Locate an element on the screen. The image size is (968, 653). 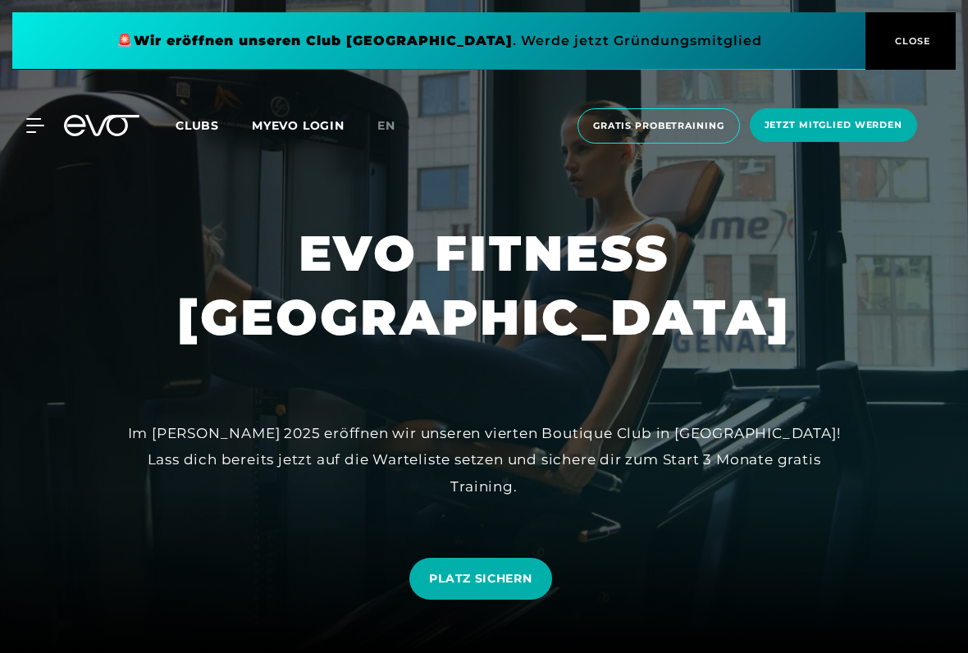
span: Gratis Probetraining is located at coordinates (659, 126).